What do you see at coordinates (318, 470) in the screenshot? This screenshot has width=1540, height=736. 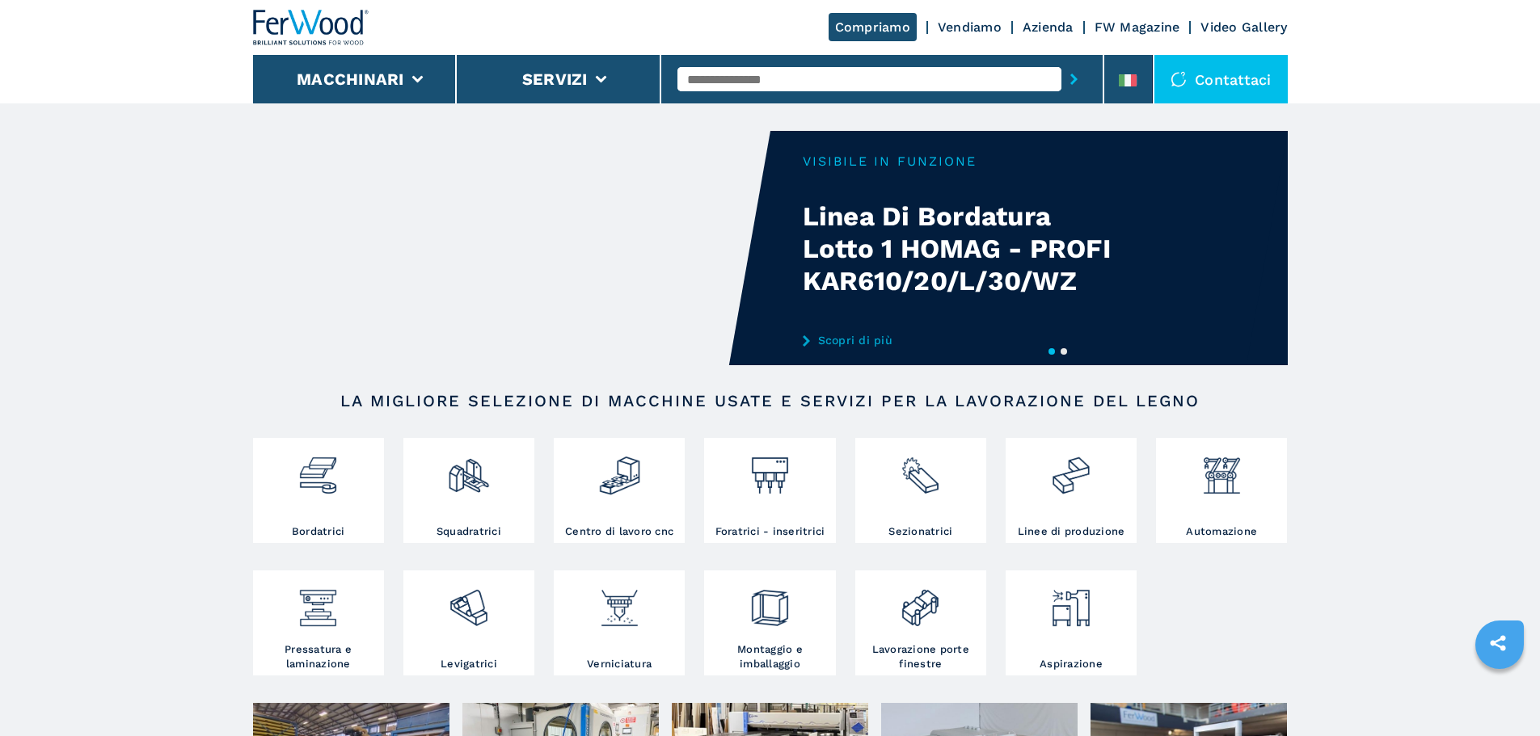 I see `img: bordatrici_1.png` at bounding box center [318, 470].